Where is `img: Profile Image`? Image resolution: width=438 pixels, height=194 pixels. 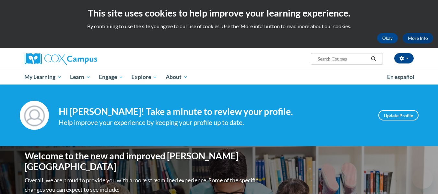 img: Profile Image is located at coordinates (34, 115).